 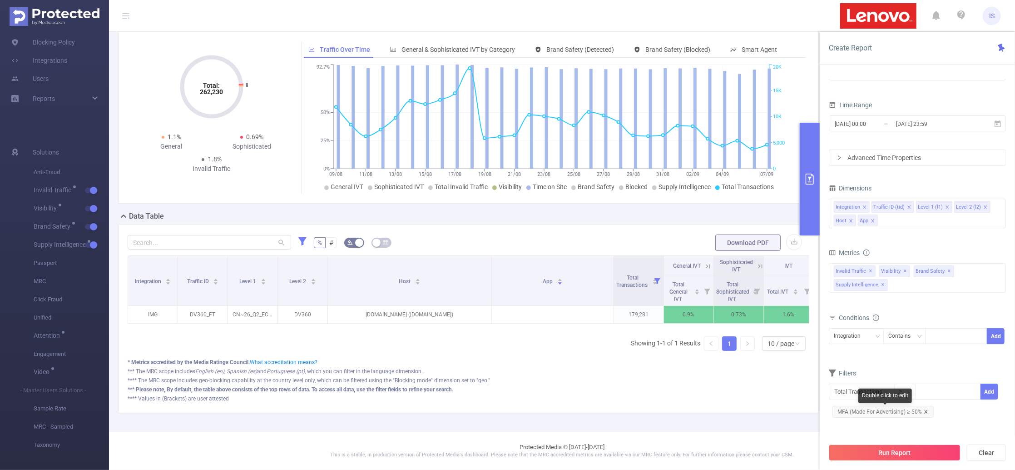 I want to click on div: App, so click(x=864, y=221).